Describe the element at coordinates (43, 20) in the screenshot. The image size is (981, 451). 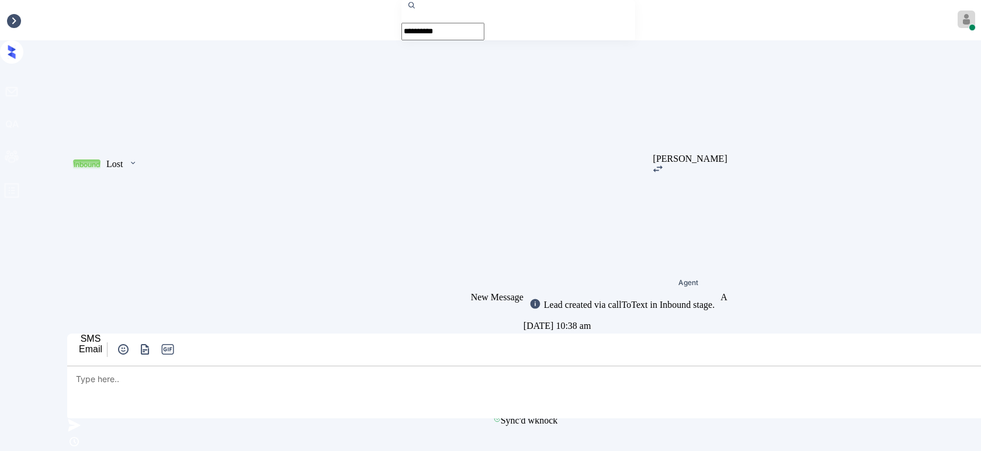
I see `div: Inbox / Phone Lead` at that location.